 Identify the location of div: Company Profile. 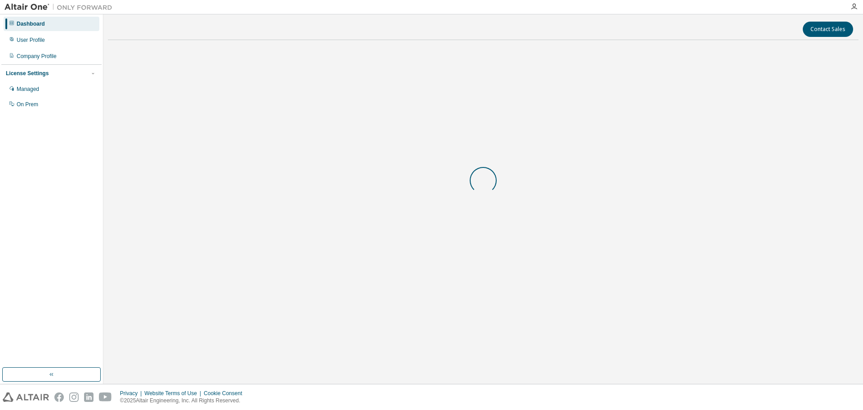
(36, 56).